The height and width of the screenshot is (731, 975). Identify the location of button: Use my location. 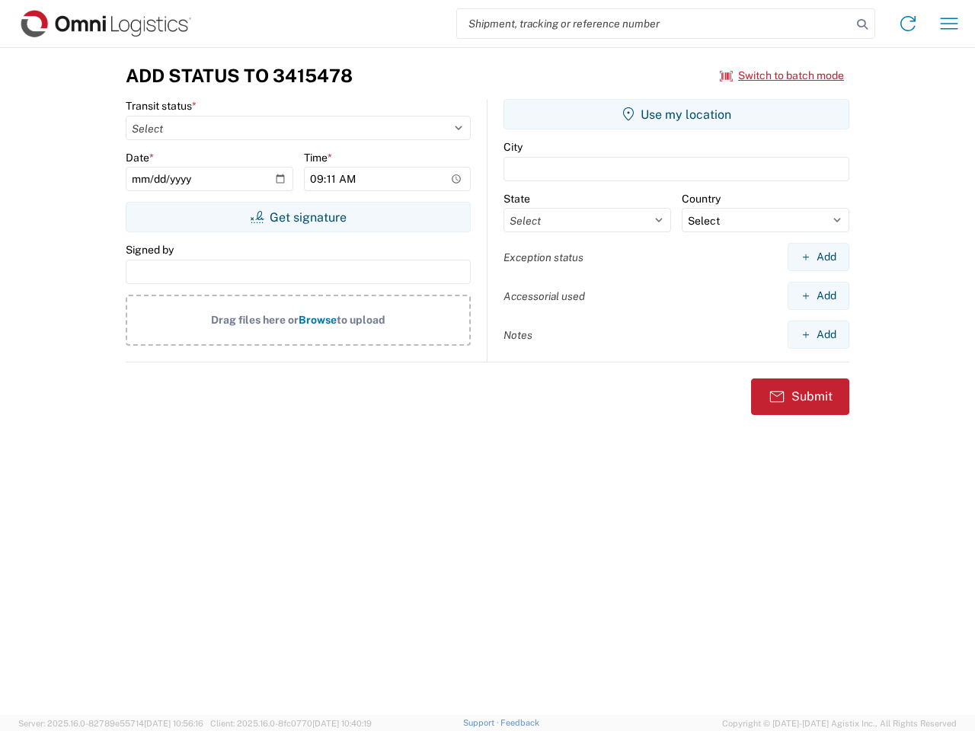
(676, 114).